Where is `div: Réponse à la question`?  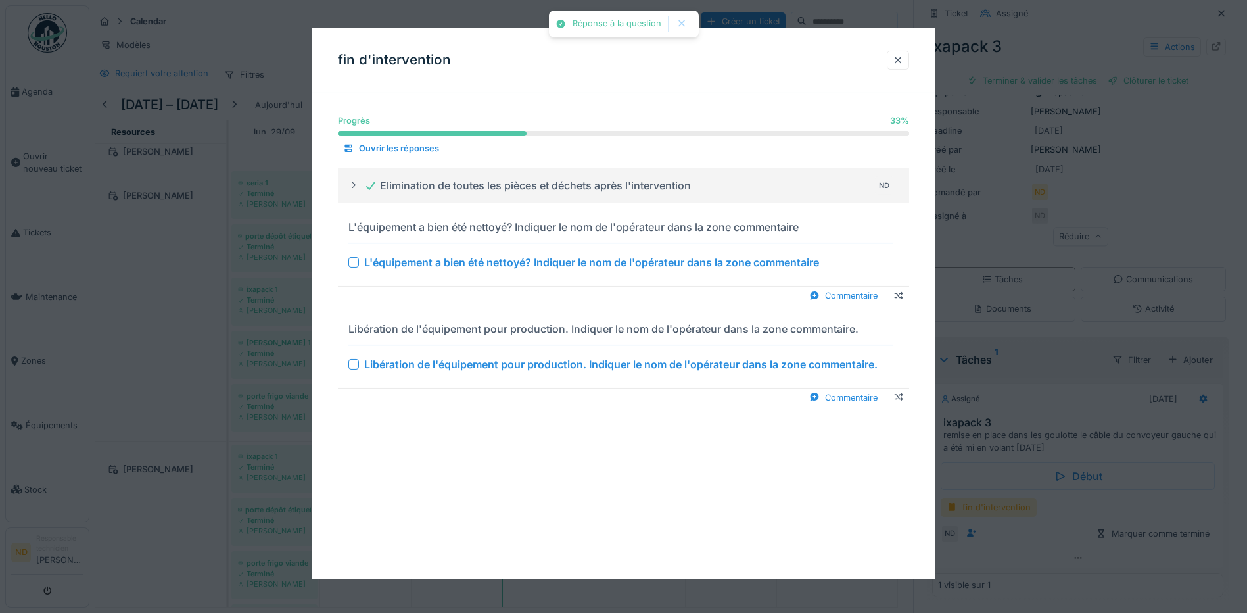 div: Réponse à la question is located at coordinates (616, 24).